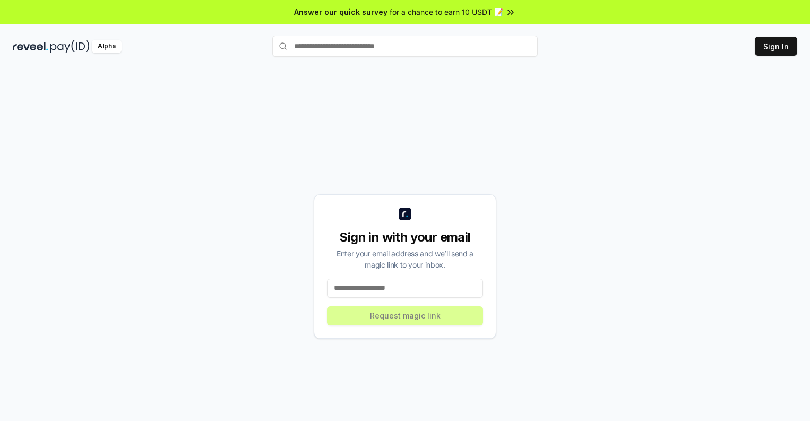 The height and width of the screenshot is (421, 810). What do you see at coordinates (70, 46) in the screenshot?
I see `img: pay_id` at bounding box center [70, 46].